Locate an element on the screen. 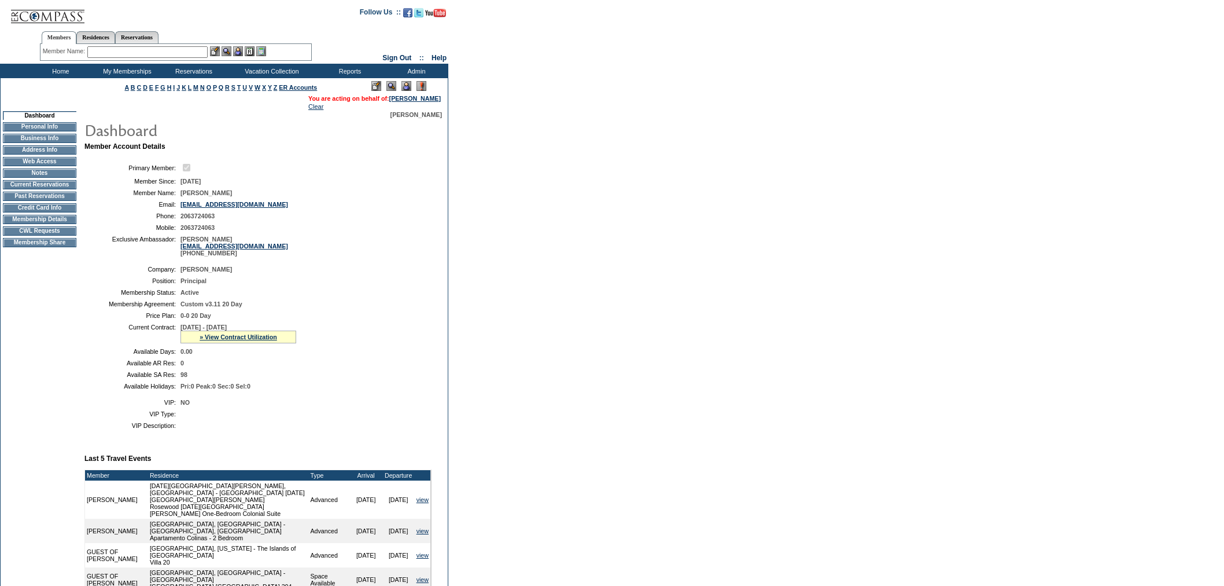  span: 0.00 is located at coordinates (186, 351).